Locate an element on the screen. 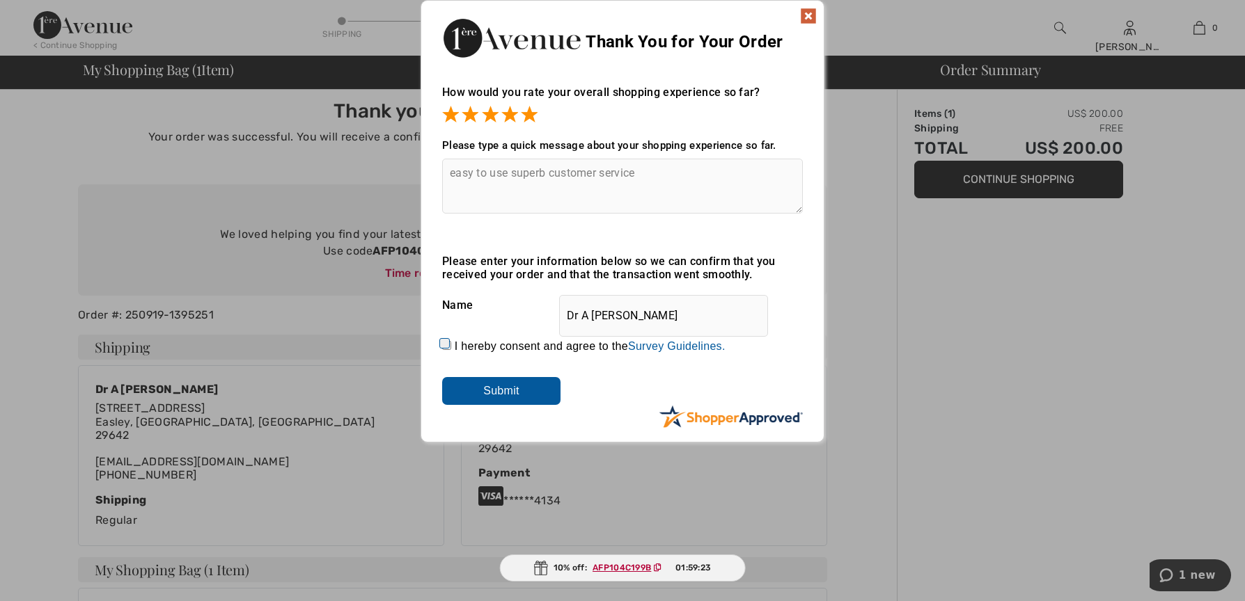 The width and height of the screenshot is (1245, 601). div: 10% off: is located at coordinates (622, 568).